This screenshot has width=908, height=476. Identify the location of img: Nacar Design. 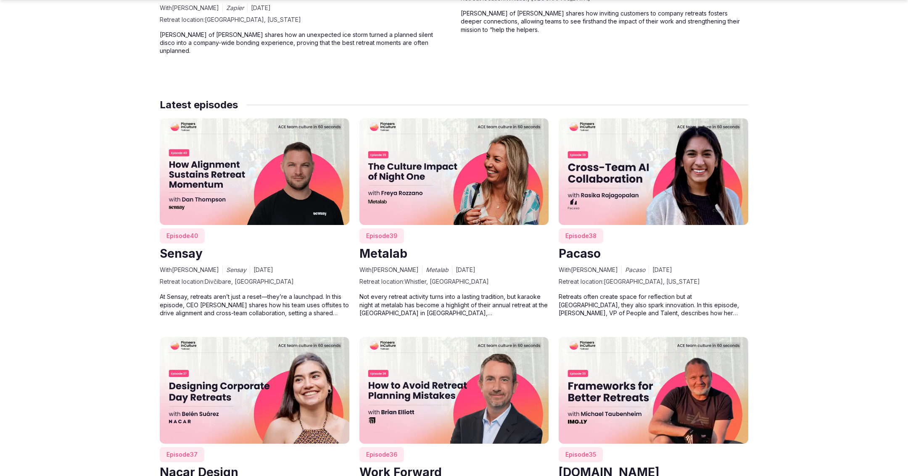
(254, 390).